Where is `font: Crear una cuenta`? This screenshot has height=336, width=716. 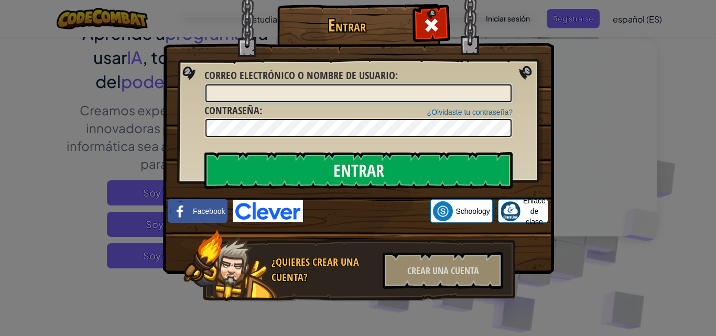
font: Crear una cuenta is located at coordinates (443, 270).